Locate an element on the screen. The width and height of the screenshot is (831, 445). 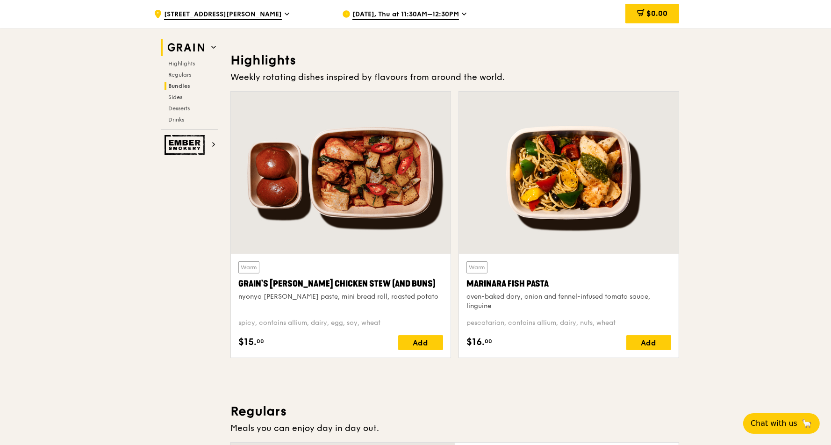
div: pescatarian, contains allium, dairy, nuts, wheat is located at coordinates (569, 323).